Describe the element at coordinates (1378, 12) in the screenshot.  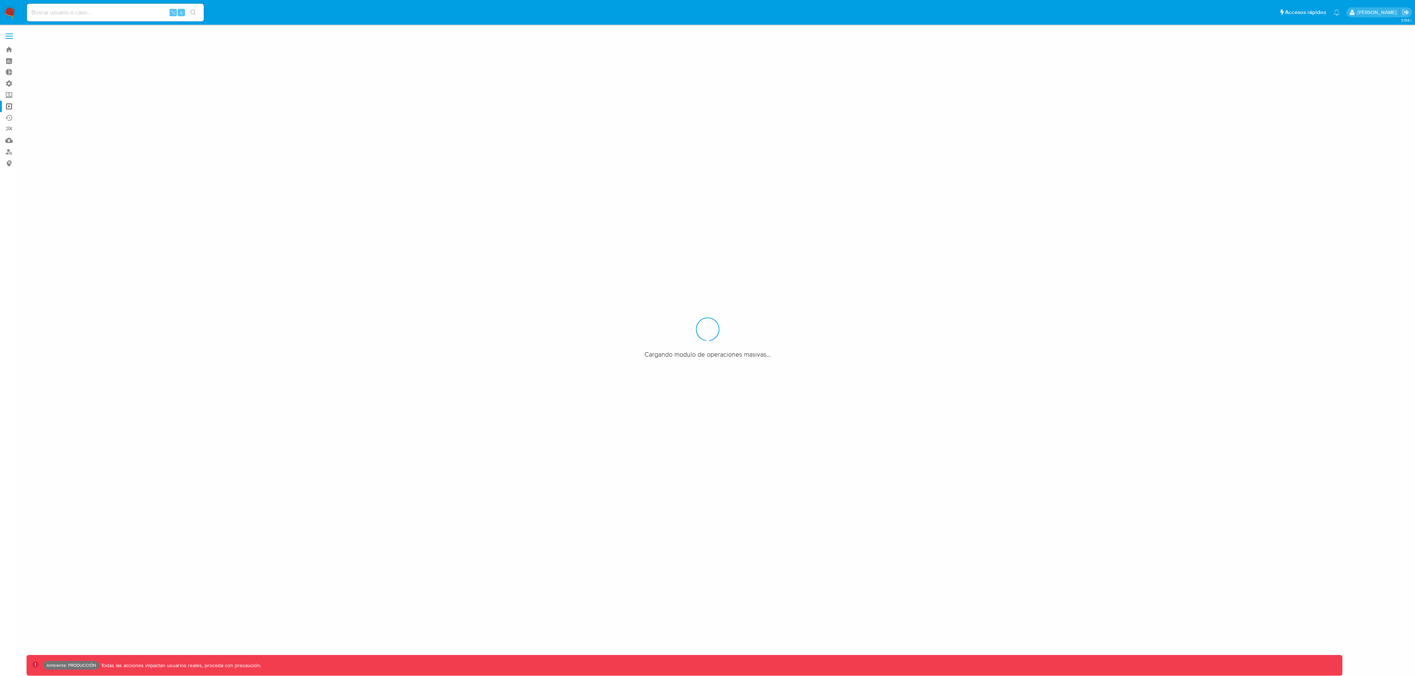
I see `p: leandrojossue.ramirez@mercadolibre.com.co` at that location.